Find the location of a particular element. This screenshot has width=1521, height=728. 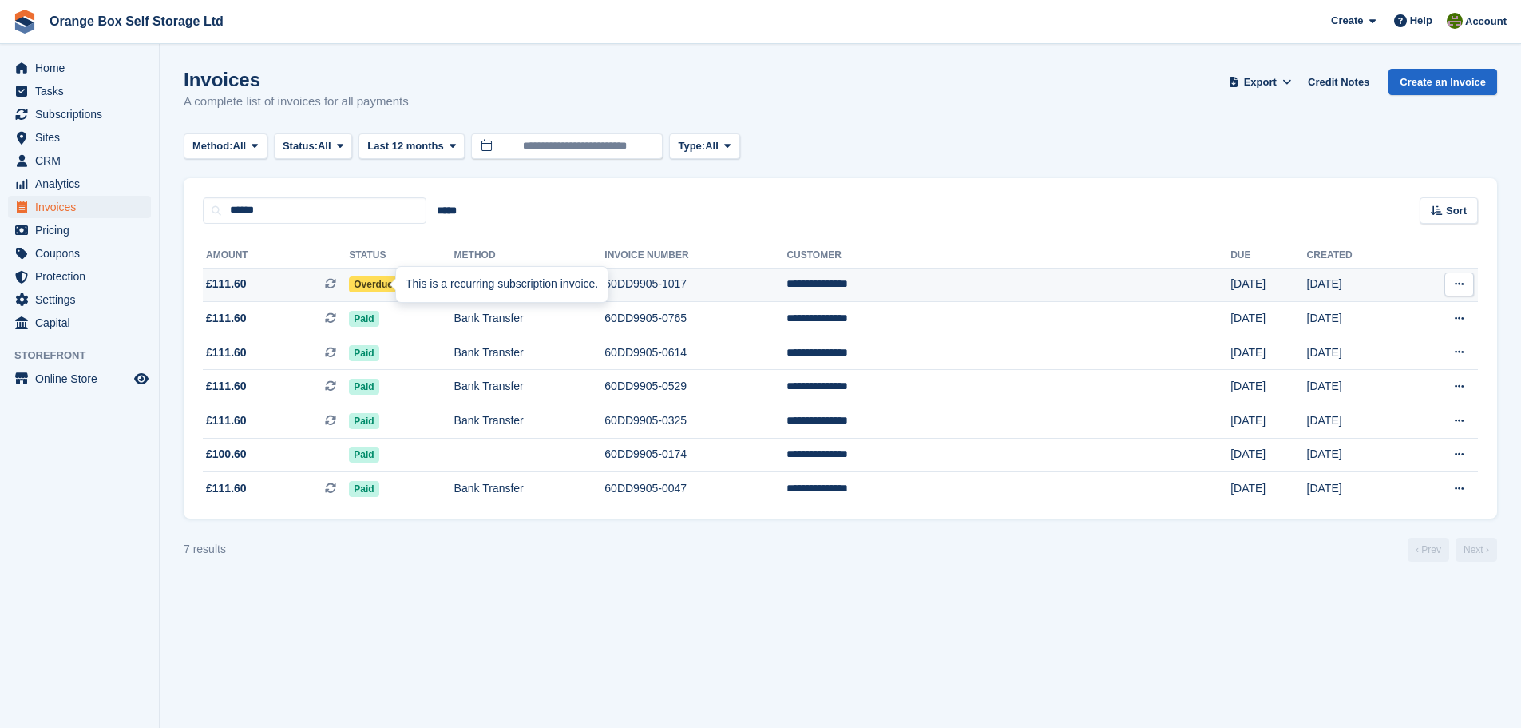

span: Pricing is located at coordinates (83, 230).